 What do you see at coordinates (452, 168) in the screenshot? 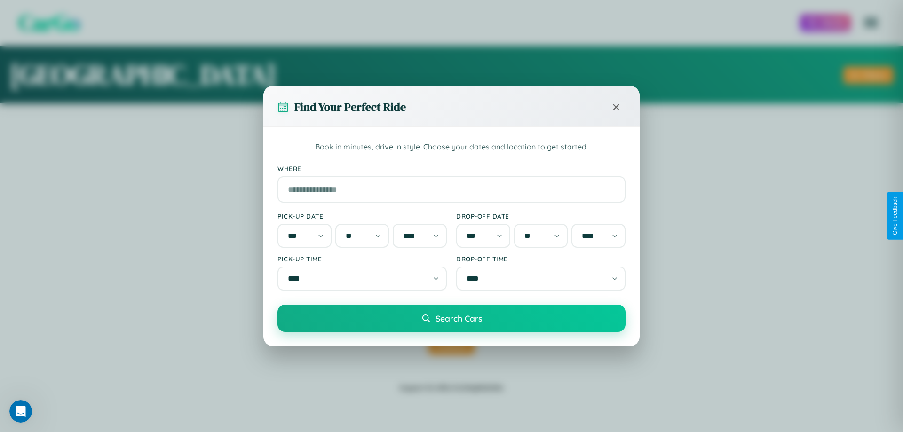
I see `label: Where` at bounding box center [452, 168].